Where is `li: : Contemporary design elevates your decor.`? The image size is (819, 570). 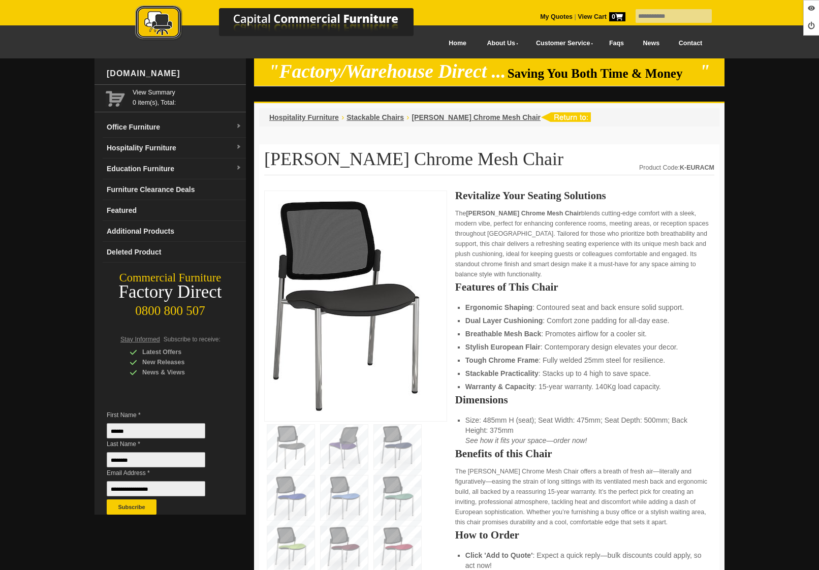 li: : Contemporary design elevates your decor. is located at coordinates (585, 347).